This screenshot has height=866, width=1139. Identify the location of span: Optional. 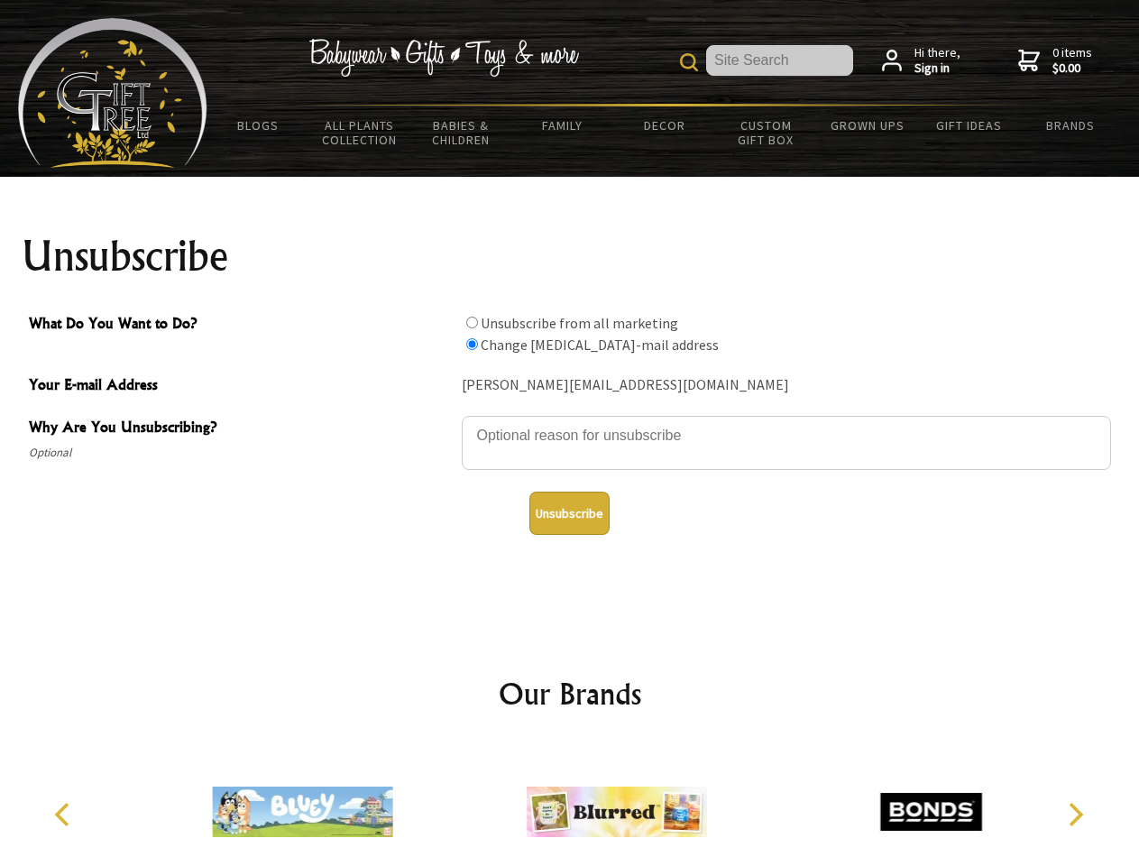
(241, 453).